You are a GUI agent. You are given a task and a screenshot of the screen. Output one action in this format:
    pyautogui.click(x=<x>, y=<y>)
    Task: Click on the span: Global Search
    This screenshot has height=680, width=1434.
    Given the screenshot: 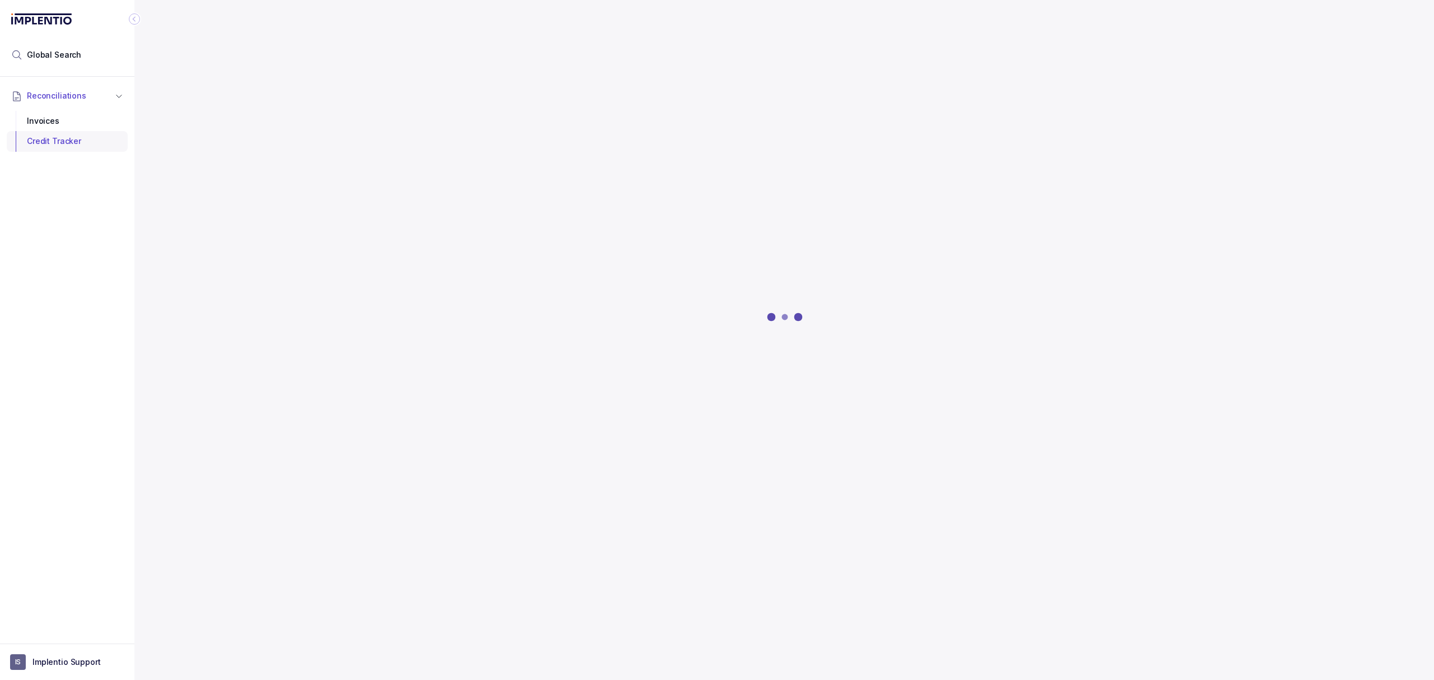 What is the action you would take?
    pyautogui.click(x=54, y=55)
    